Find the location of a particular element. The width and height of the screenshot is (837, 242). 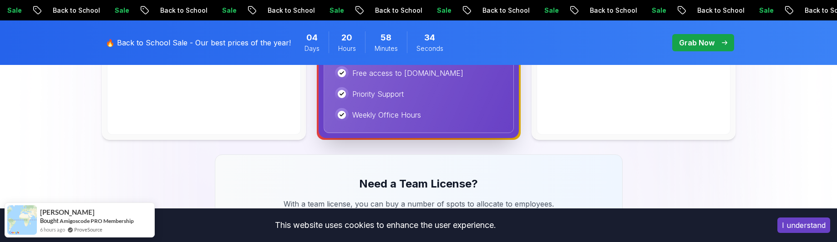

span: 20 Hours is located at coordinates (347, 38).